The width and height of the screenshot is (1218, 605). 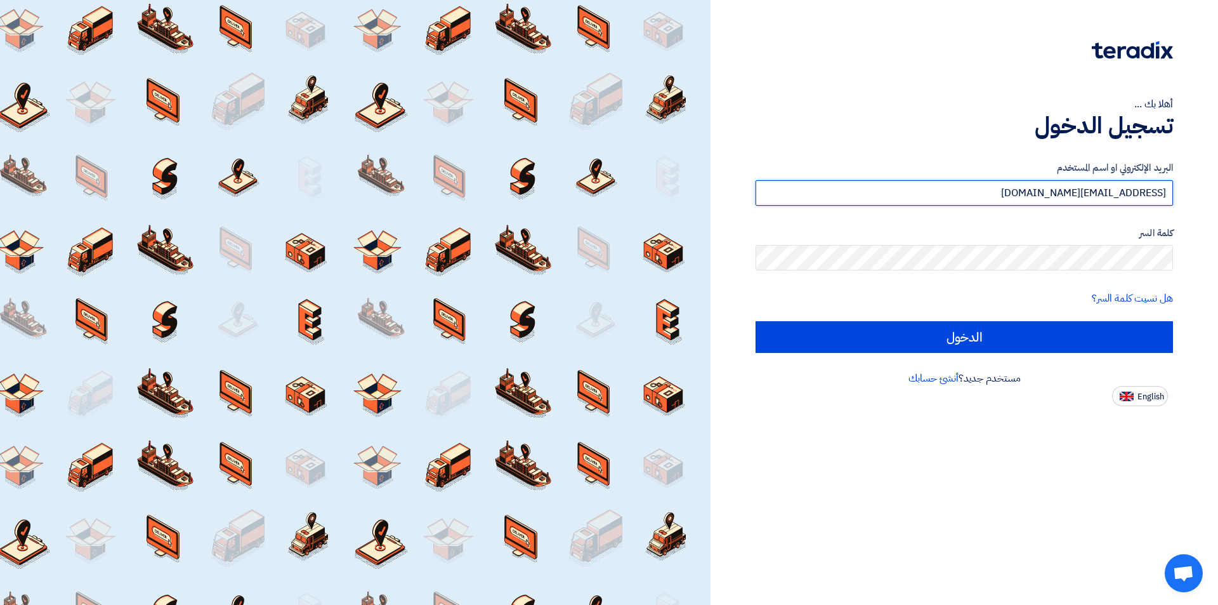 What do you see at coordinates (965, 104) in the screenshot?
I see `div: أهلا بك ...` at bounding box center [965, 104].